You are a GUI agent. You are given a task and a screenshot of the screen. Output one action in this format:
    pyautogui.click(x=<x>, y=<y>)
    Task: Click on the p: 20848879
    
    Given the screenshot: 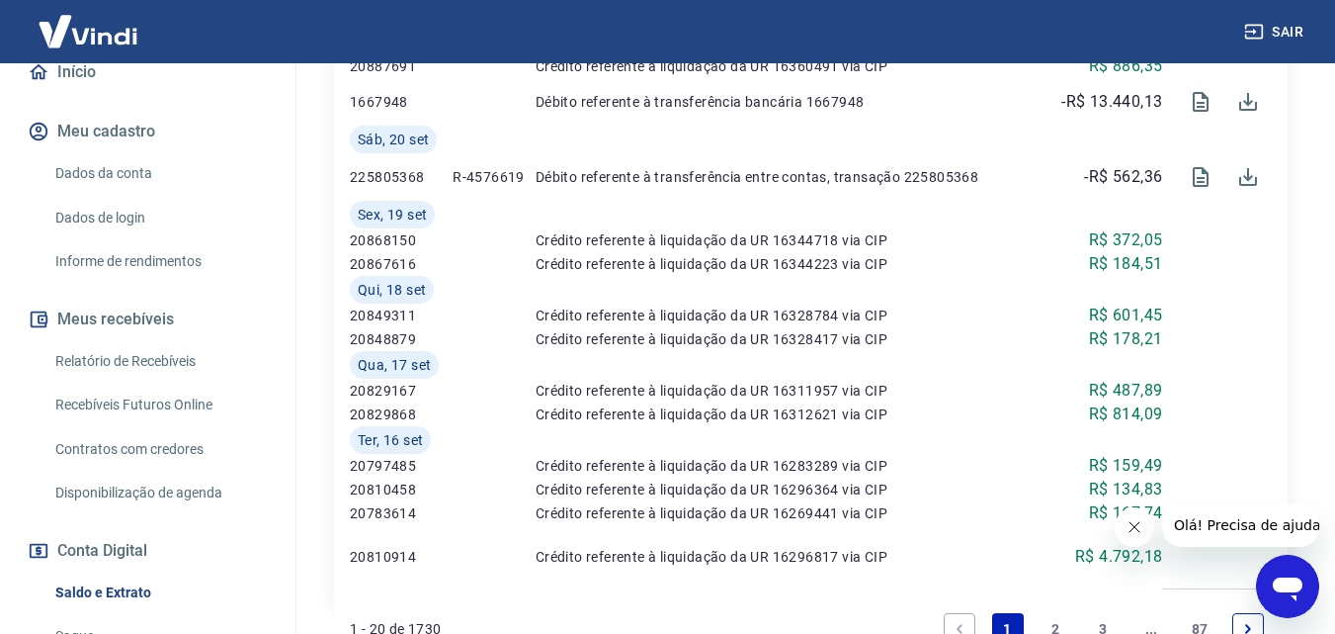 What is the action you would take?
    pyautogui.click(x=401, y=339)
    